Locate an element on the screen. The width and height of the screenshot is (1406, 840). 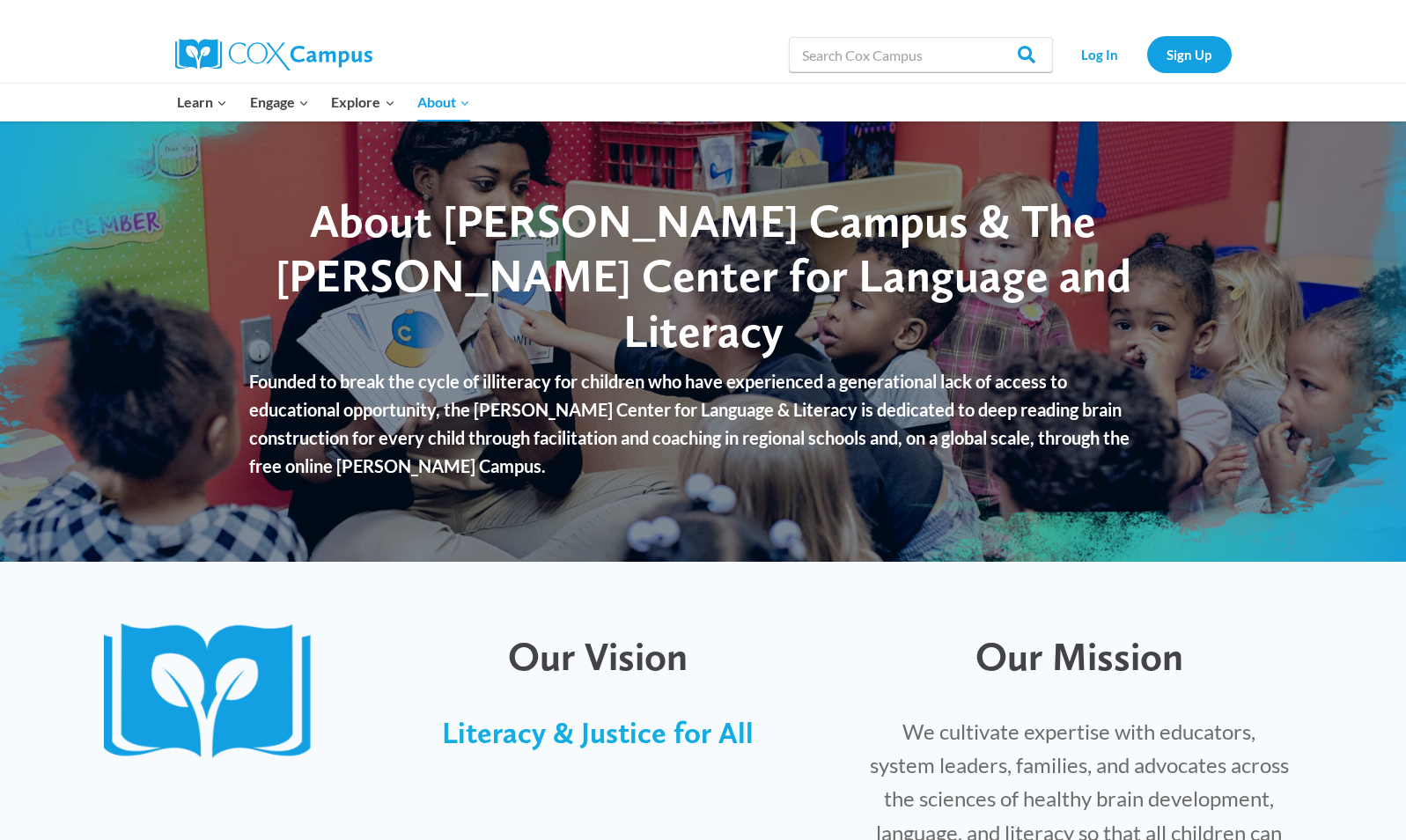
span: Literacy & Justice for All is located at coordinates (598, 733).